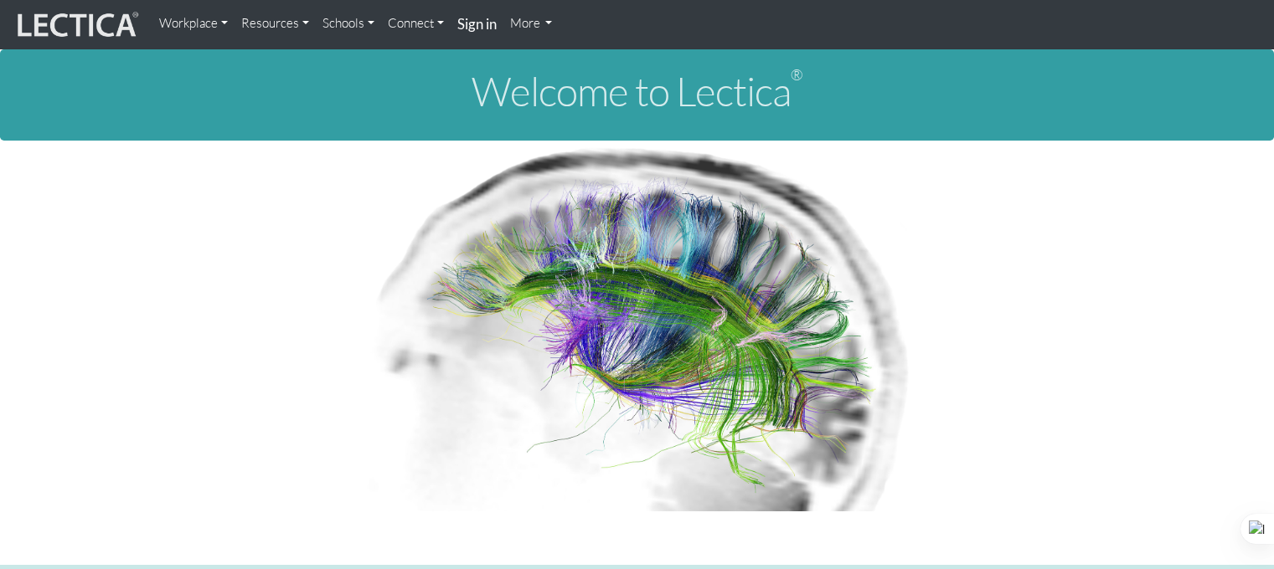 This screenshot has width=1274, height=569. Describe the element at coordinates (636, 91) in the screenshot. I see `h1: Welcome to Lectica` at that location.